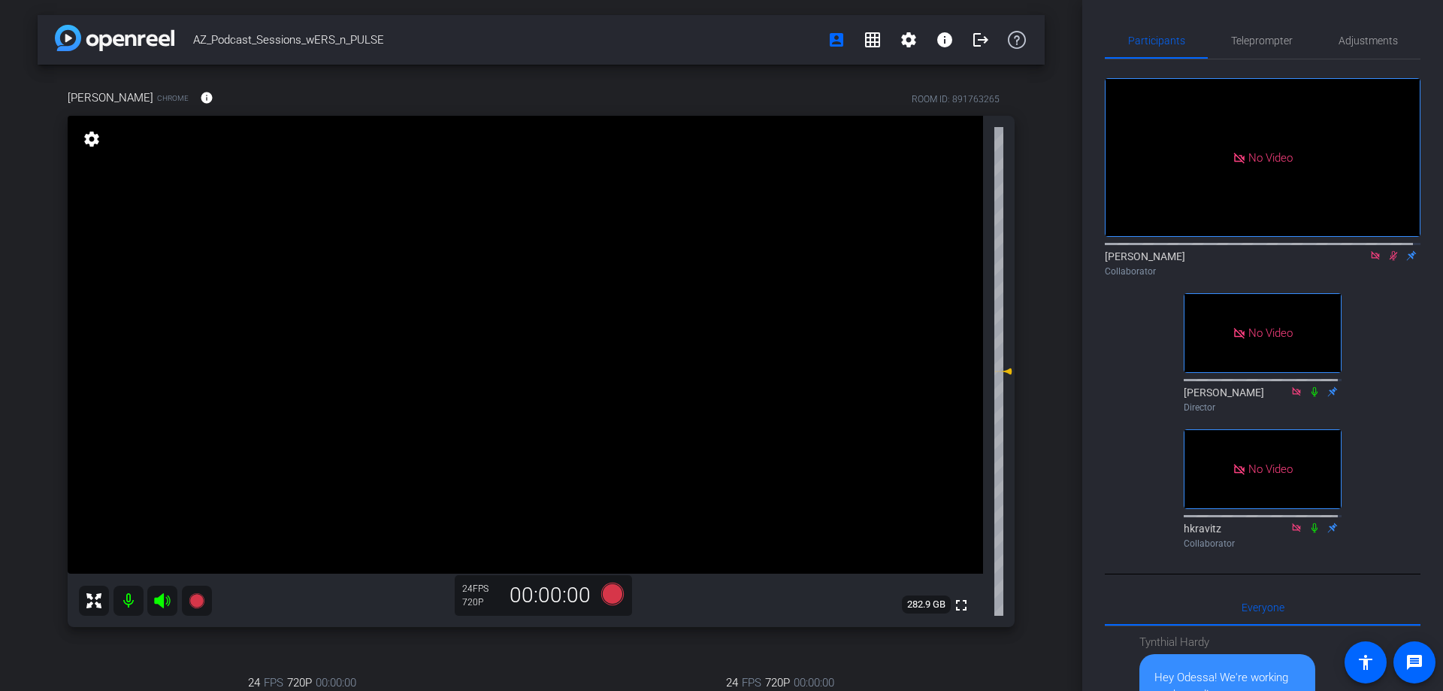 This screenshot has height=691, width=1443. Describe the element at coordinates (1262, 41) in the screenshot. I see `span: Teleprompter` at that location.